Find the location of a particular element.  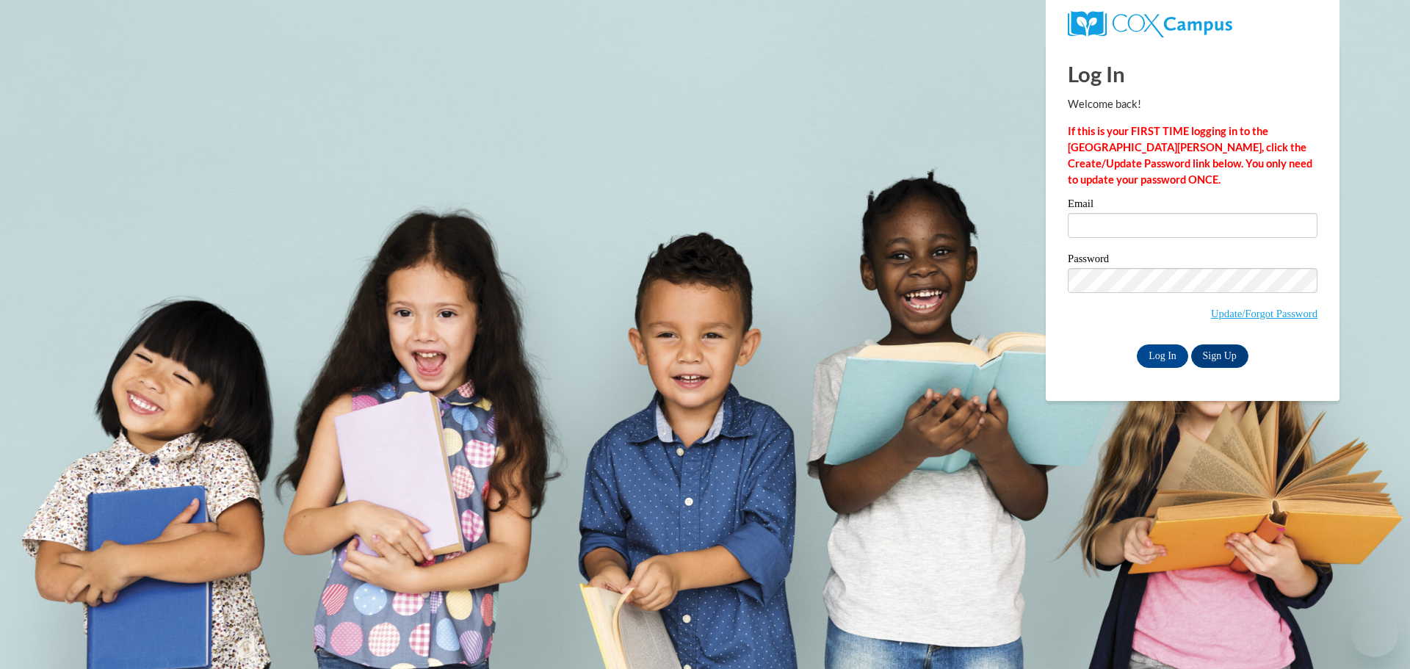

a: Update/Forgot Password is located at coordinates (1264, 314).